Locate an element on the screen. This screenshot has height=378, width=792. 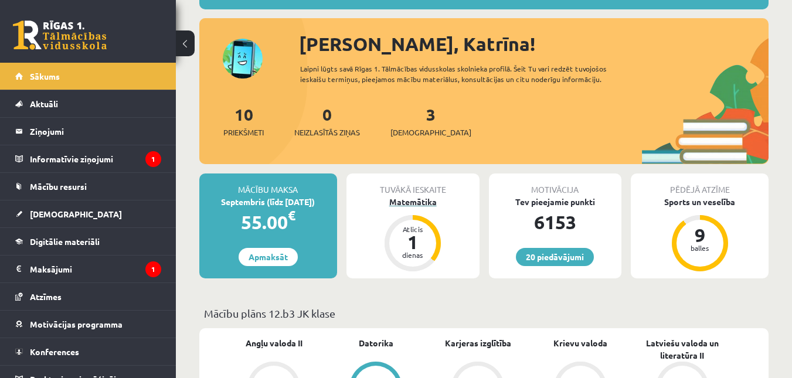
a: Matemātika Atlicis 1 dienas is located at coordinates (413, 235).